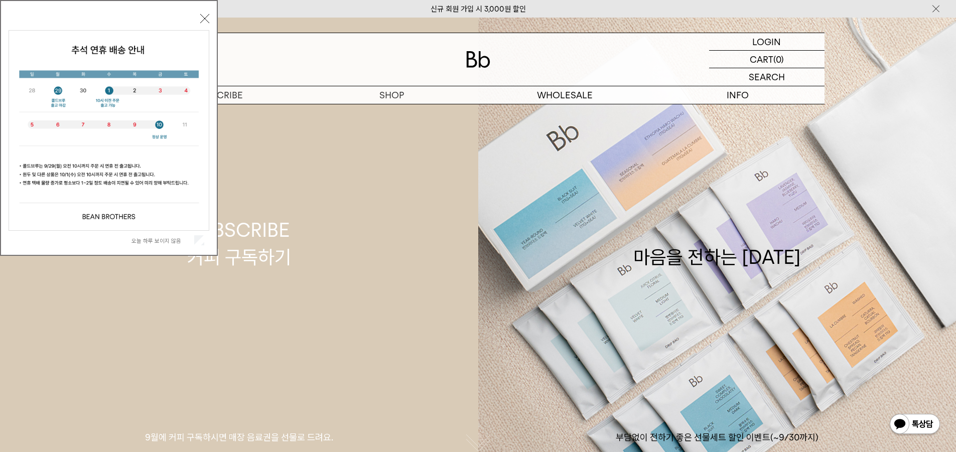 The image size is (956, 452). What do you see at coordinates (767, 42) in the screenshot?
I see `a: LOGIN` at bounding box center [767, 42].